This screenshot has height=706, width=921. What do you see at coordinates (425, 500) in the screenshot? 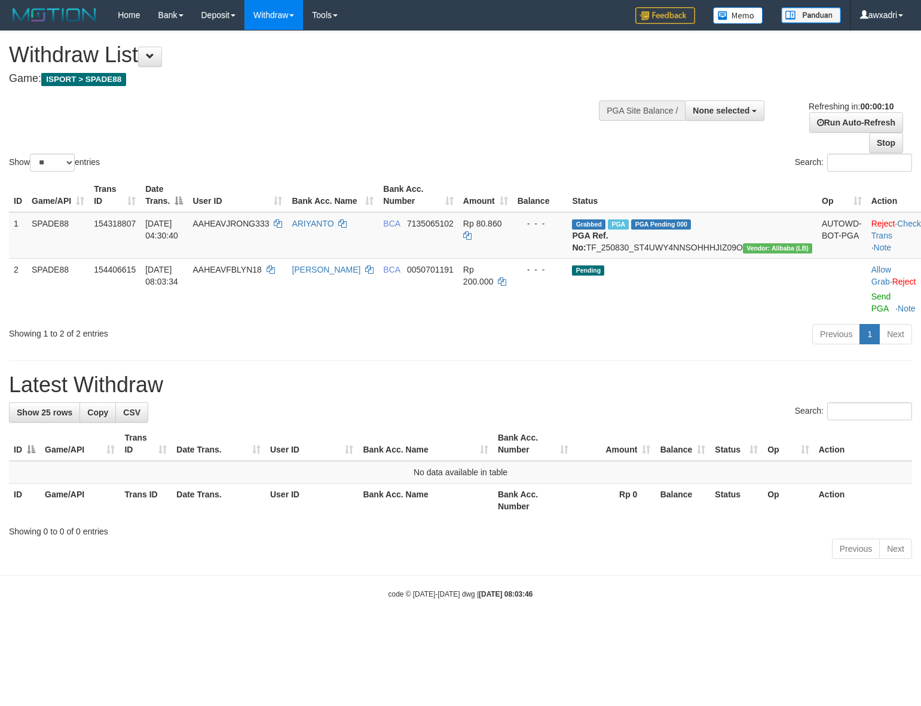
I see `th: Bank Acc. Name` at bounding box center [425, 500].